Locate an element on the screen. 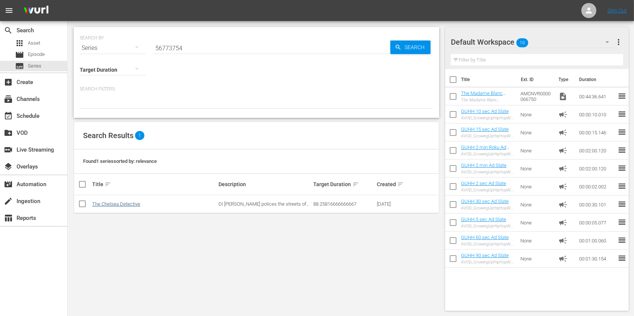 The width and height of the screenshot is (634, 316). div: AVOD_GrowingUpHipHopWeTV_WillBeRightBack _10sec_RB24_S01398805006 is located at coordinates (487, 118).